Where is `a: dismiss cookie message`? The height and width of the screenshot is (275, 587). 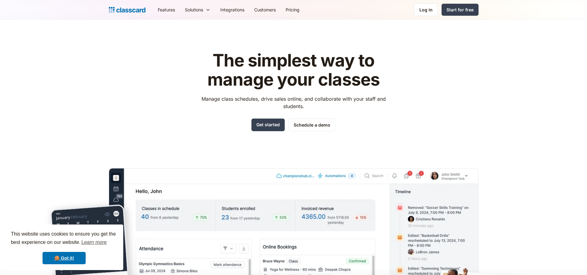 a: dismiss cookie message is located at coordinates (64, 258).